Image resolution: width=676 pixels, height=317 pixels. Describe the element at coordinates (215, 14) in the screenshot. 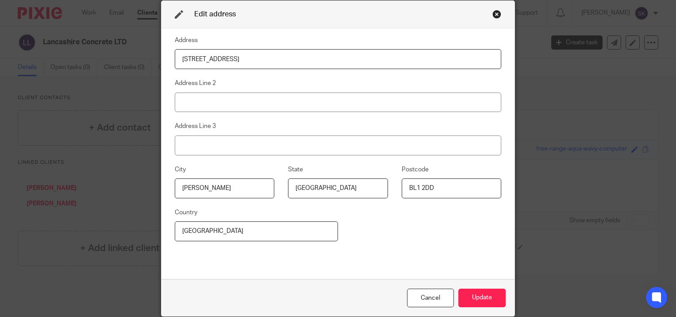

I see `span: Edit address` at that location.